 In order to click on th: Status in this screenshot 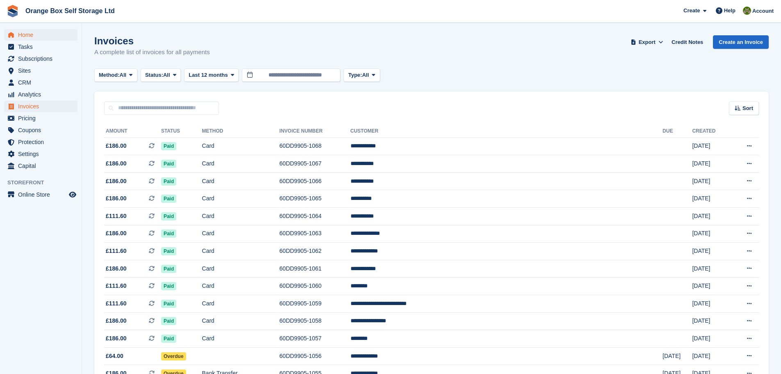, I will do `click(182, 131)`.